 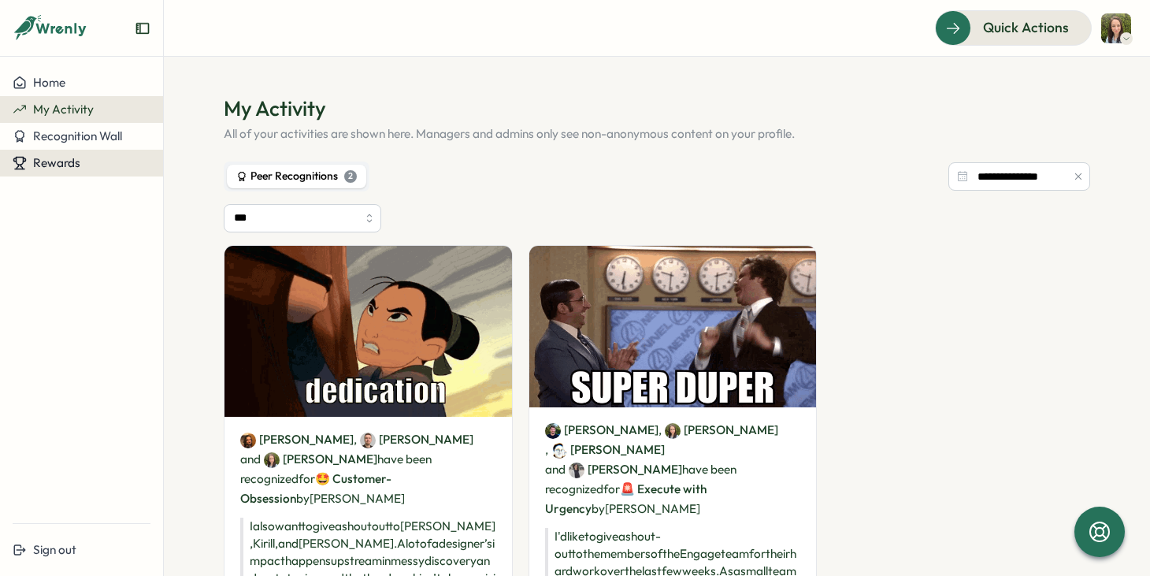 I want to click on img: Jason Miller, so click(x=248, y=440).